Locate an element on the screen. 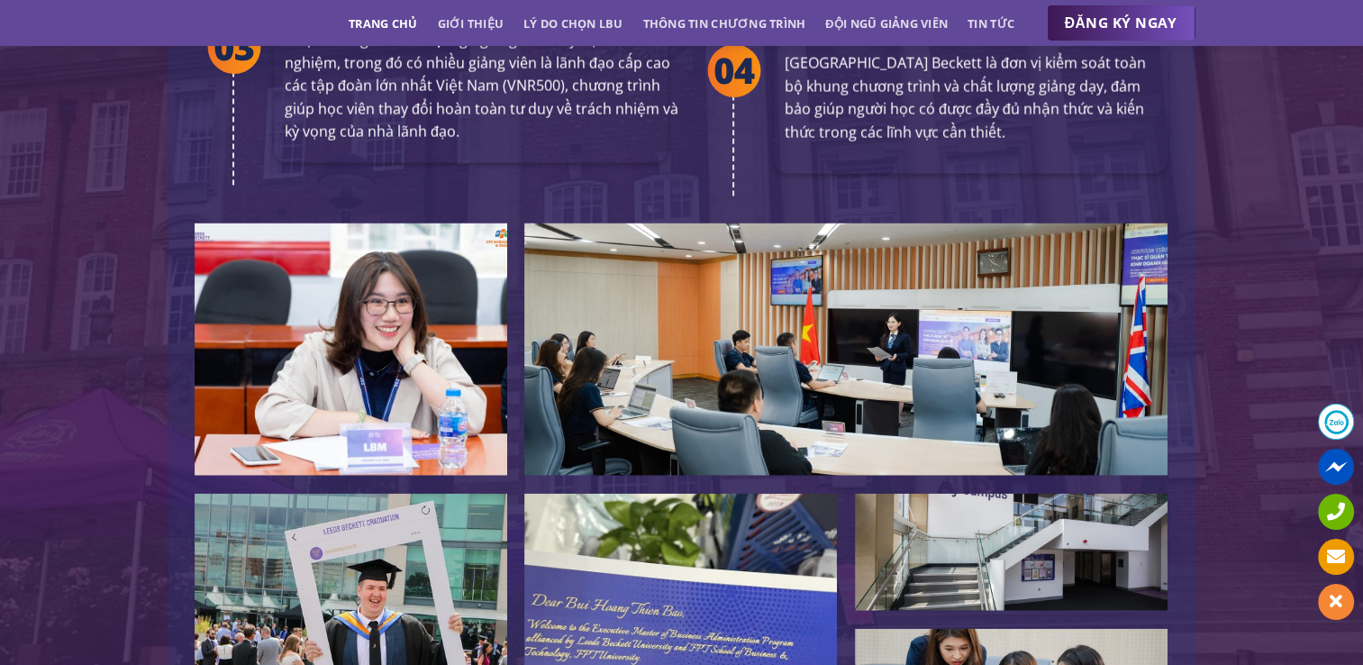  a: Tin tức is located at coordinates (991, 23).